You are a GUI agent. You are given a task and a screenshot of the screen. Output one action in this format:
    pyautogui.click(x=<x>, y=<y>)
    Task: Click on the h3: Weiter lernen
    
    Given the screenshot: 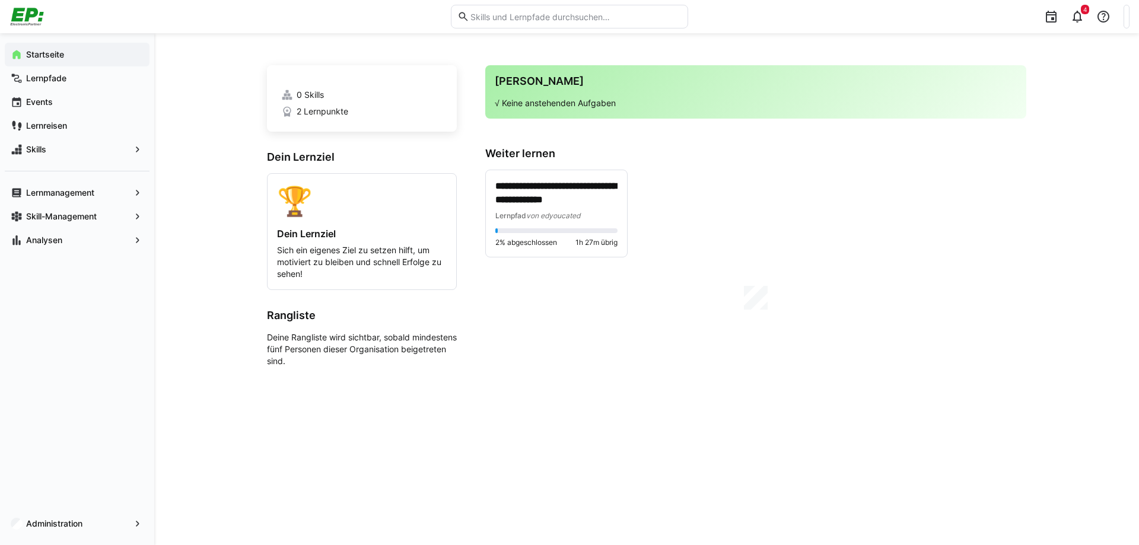 What is the action you would take?
    pyautogui.click(x=756, y=154)
    